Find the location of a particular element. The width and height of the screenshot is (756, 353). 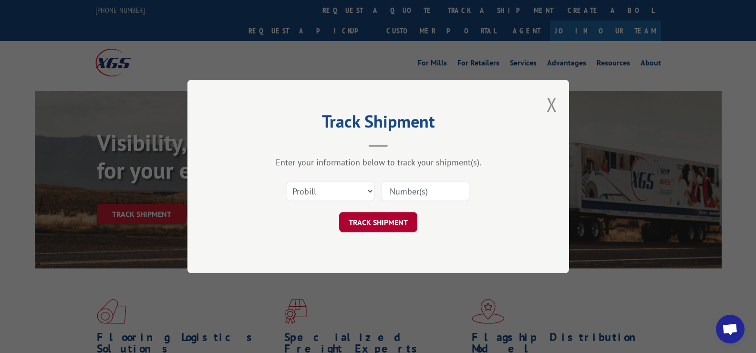

div: Open chat is located at coordinates (730, 329).